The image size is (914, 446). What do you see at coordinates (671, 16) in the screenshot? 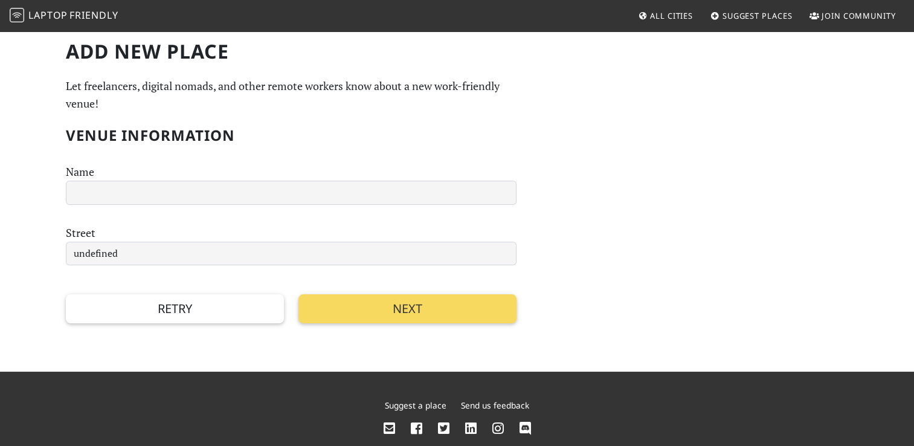
I see `span: All Cities` at bounding box center [671, 16].